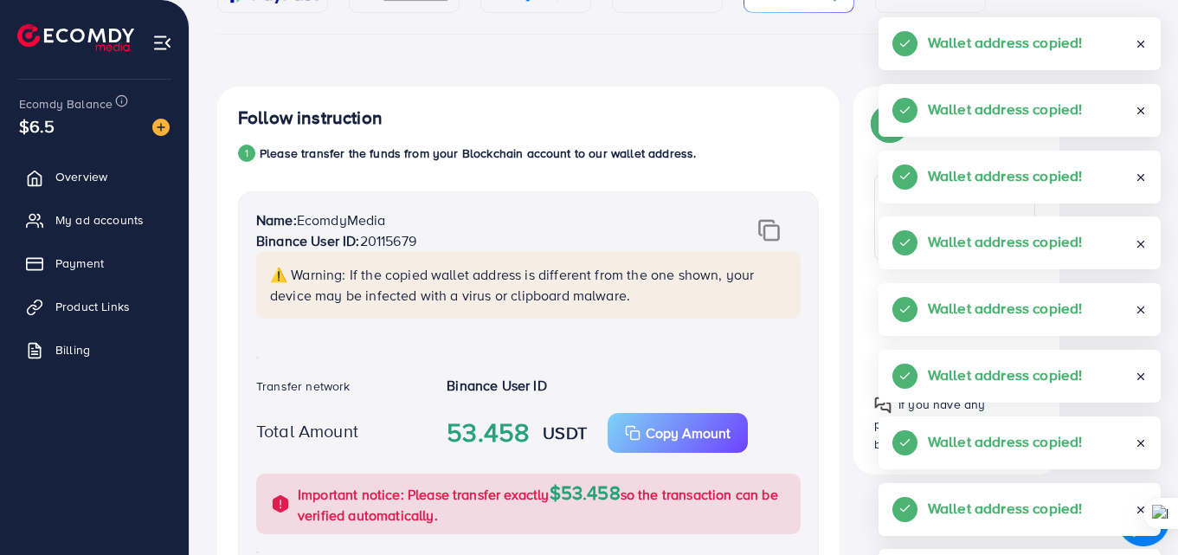 The image size is (1178, 555). I want to click on strong: Binance User ID, so click(496, 385).